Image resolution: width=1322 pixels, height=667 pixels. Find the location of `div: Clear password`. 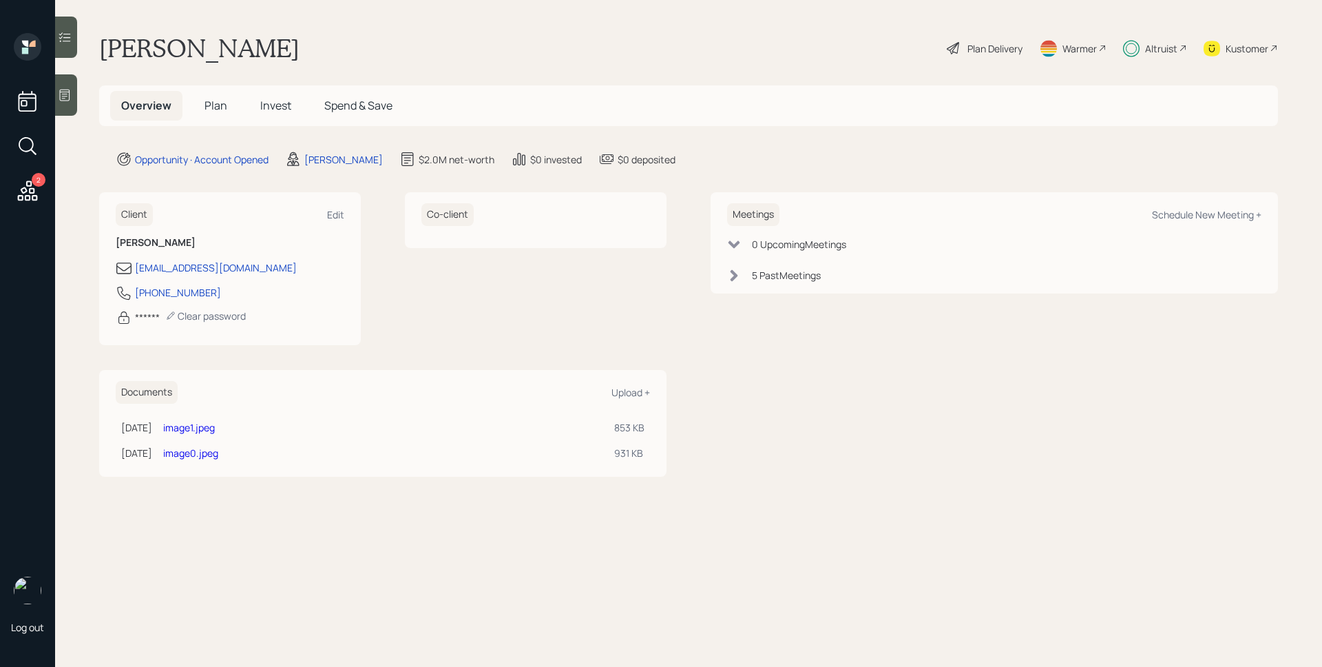

div: Clear password is located at coordinates (205, 315).